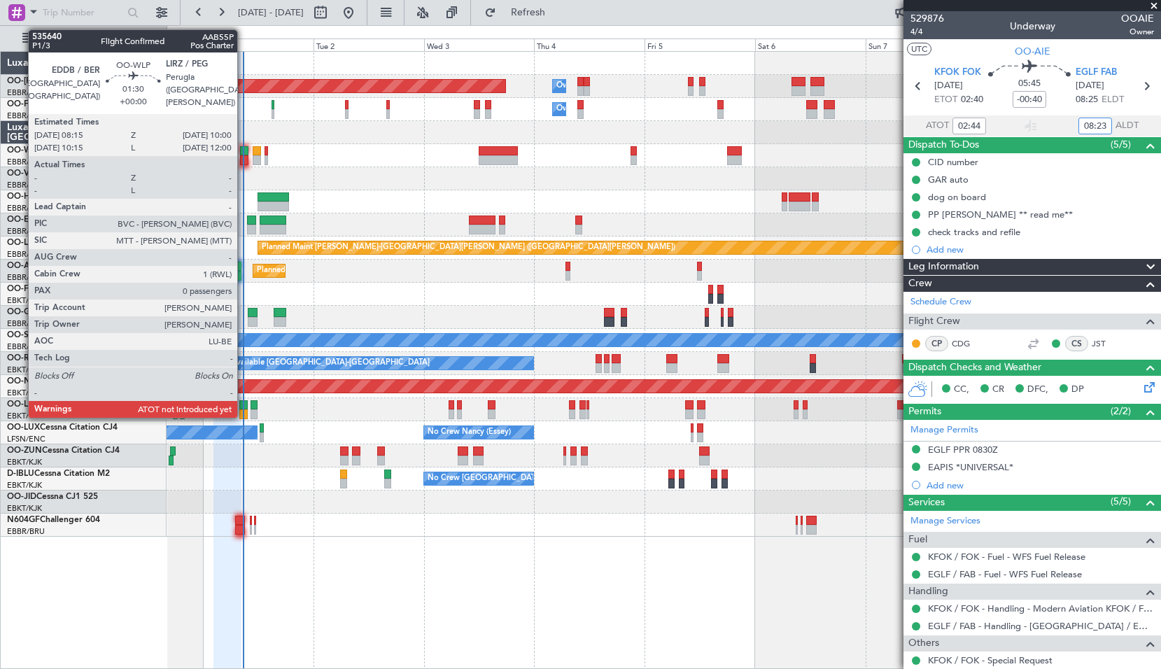 The height and width of the screenshot is (669, 1161). What do you see at coordinates (53, 520) in the screenshot?
I see `a: N604GFChallenger 604` at bounding box center [53, 520].